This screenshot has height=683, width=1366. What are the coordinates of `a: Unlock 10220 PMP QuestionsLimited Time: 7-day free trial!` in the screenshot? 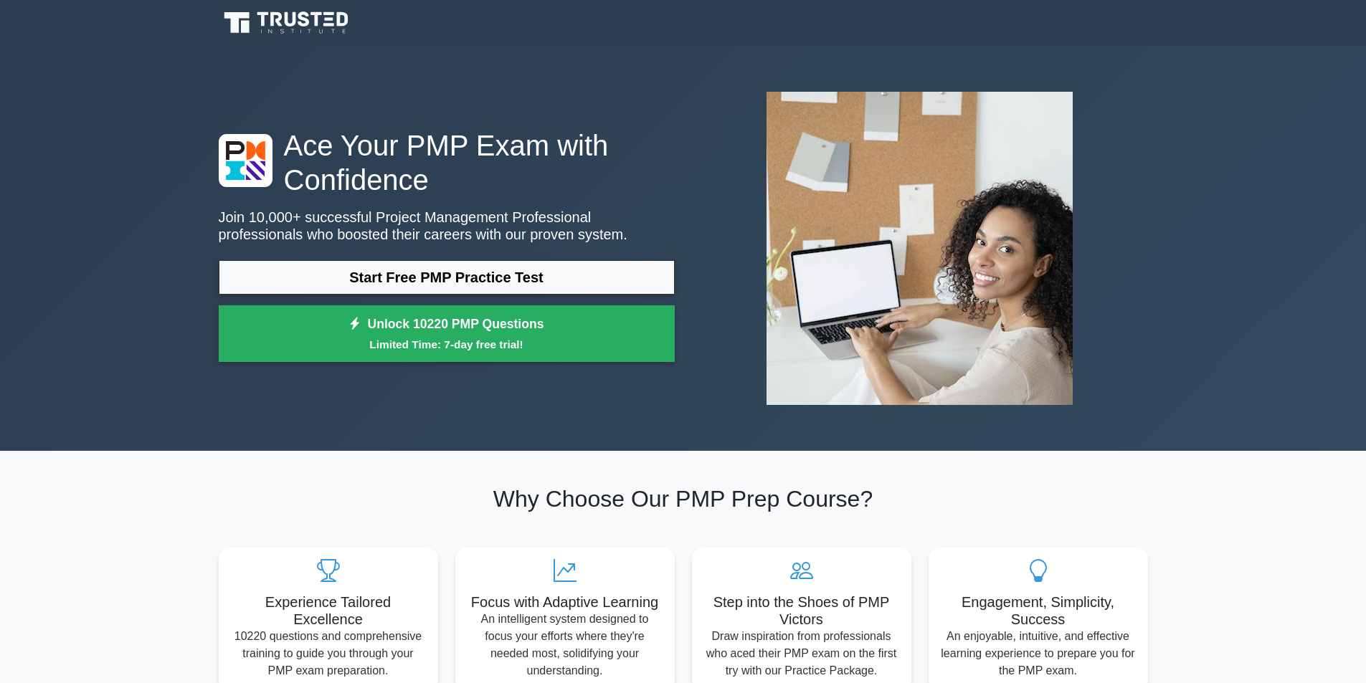 It's located at (447, 334).